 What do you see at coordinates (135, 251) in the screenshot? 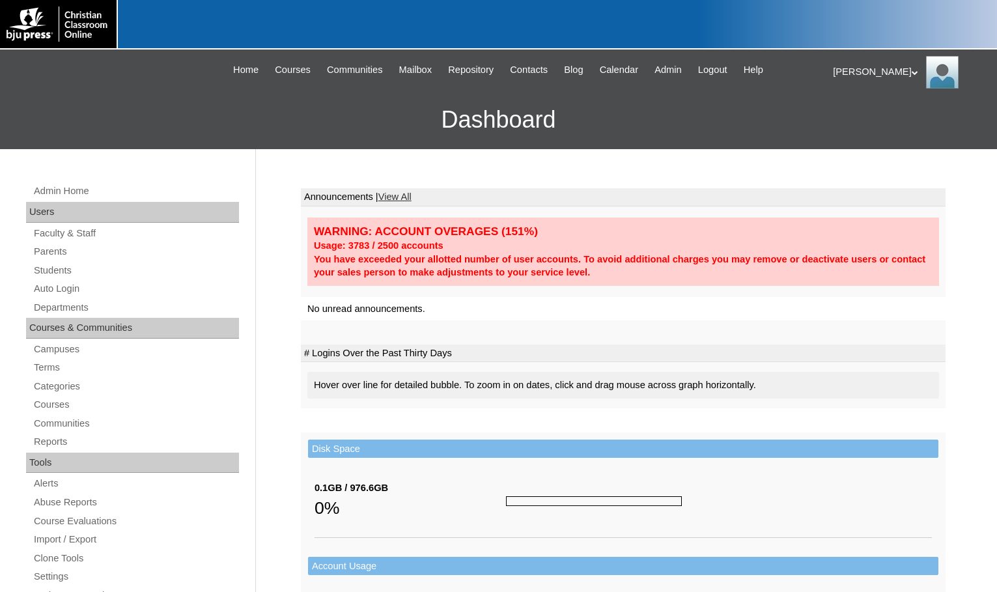
I see `a: Parents` at bounding box center [135, 251].